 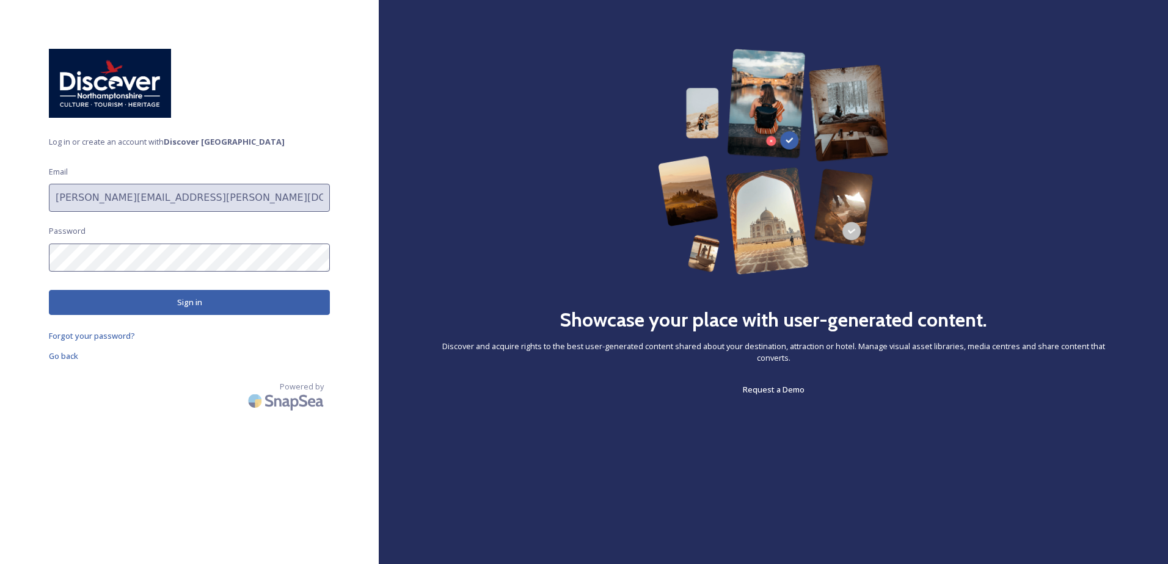 I want to click on span: Forgot your password?, so click(x=92, y=336).